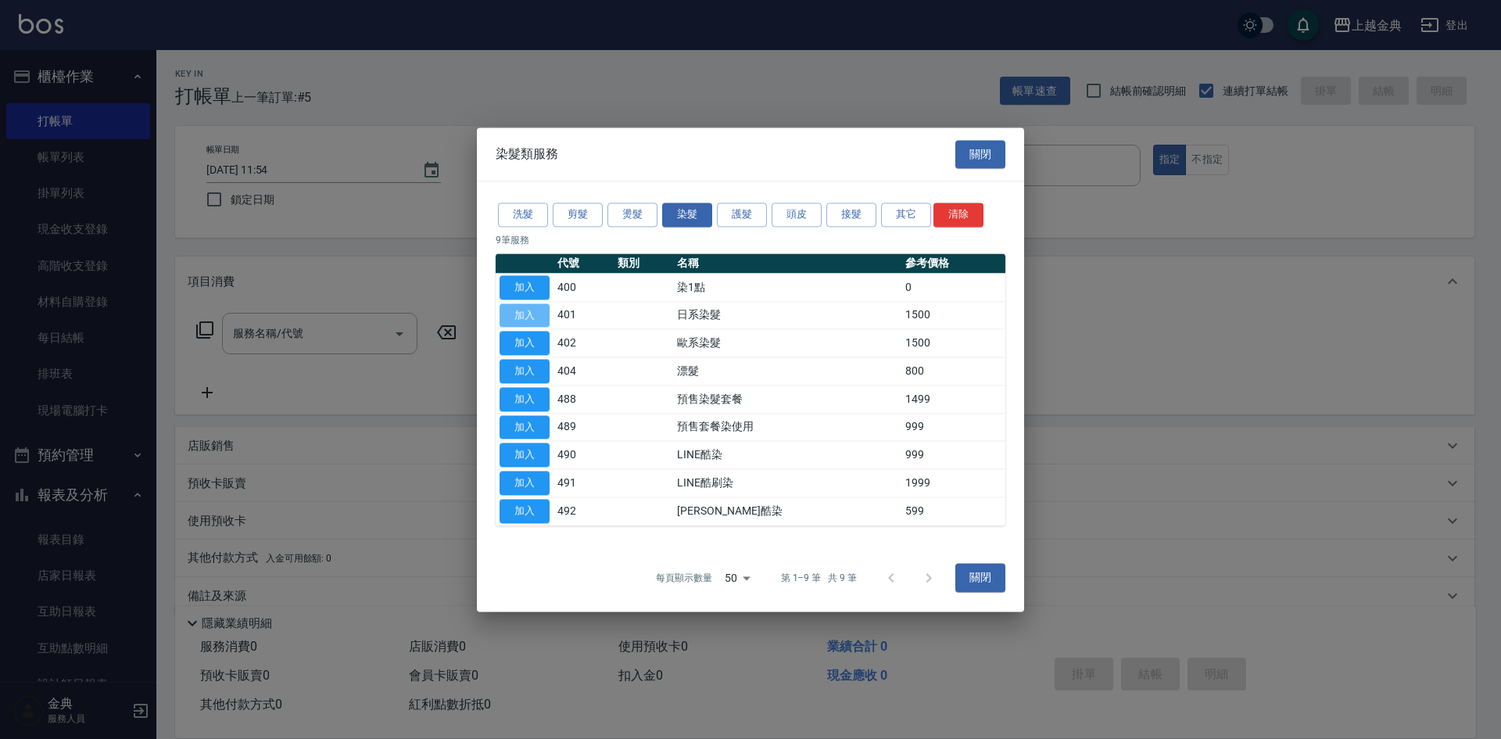  What do you see at coordinates (787, 288) in the screenshot?
I see `td: 染1點` at bounding box center [787, 288].